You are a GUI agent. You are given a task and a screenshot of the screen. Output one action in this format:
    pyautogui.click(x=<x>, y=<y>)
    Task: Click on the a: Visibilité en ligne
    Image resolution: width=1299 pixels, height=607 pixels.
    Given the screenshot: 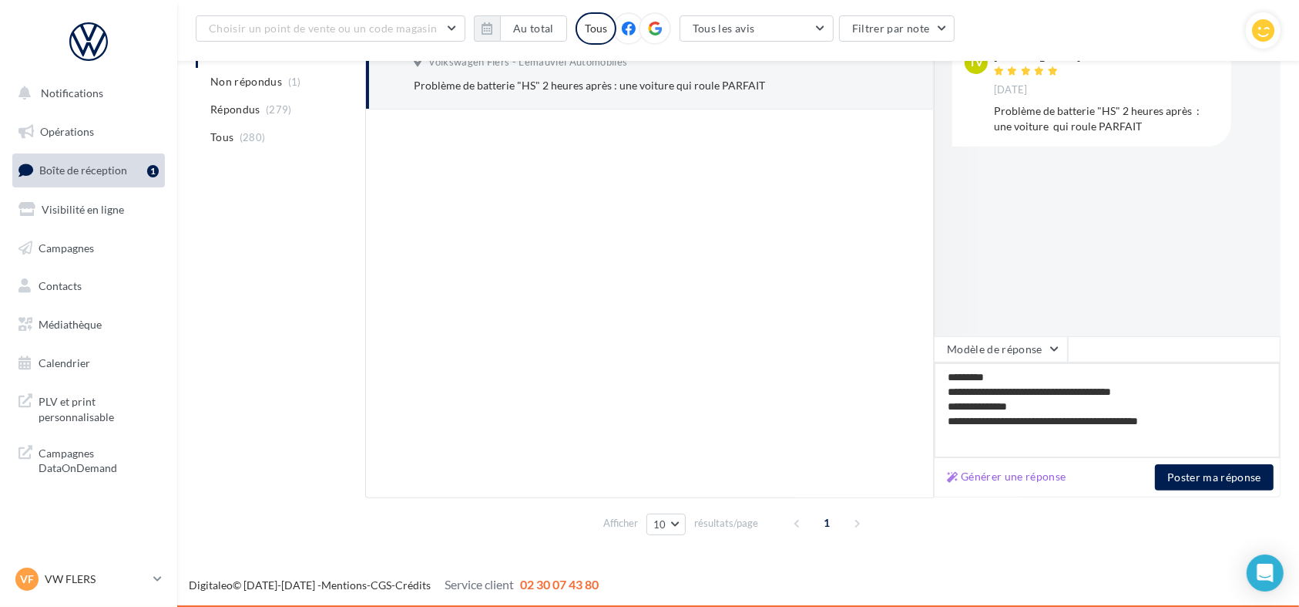 What is the action you would take?
    pyautogui.click(x=89, y=210)
    